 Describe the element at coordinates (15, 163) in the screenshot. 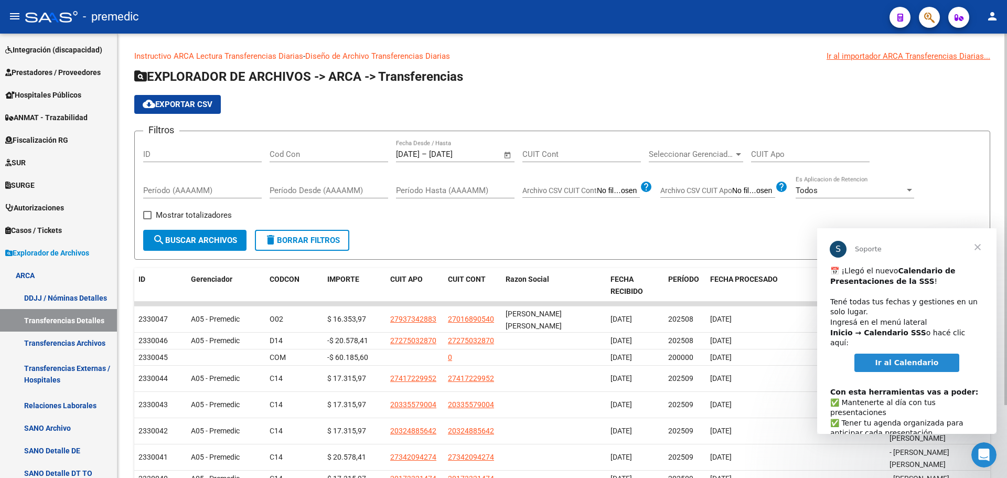

I see `span: SUR` at that location.